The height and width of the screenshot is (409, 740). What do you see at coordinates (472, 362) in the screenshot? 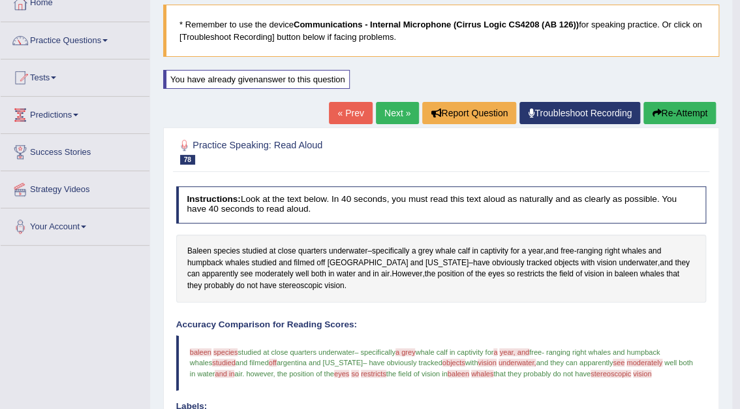
I see `span: with` at bounding box center [472, 362].